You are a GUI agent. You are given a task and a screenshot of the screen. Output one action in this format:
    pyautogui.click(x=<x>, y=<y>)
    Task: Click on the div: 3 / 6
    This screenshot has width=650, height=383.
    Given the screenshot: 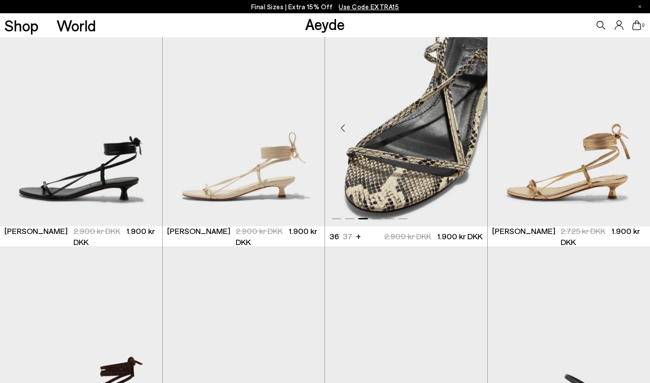 What is the action you would take?
    pyautogui.click(x=406, y=124)
    